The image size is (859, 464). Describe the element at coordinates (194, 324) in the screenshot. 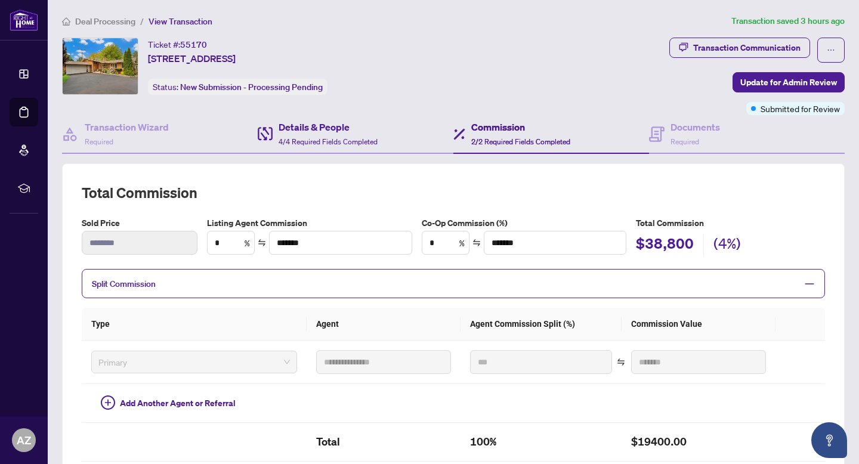

I see `th: Type` at that location.